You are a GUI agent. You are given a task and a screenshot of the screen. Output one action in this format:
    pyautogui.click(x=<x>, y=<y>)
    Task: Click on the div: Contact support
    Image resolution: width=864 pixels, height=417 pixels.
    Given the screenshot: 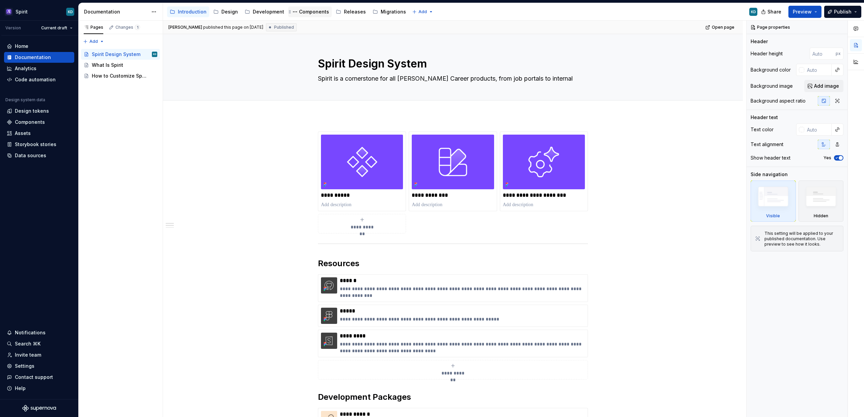 What is the action you would take?
    pyautogui.click(x=34, y=378)
    